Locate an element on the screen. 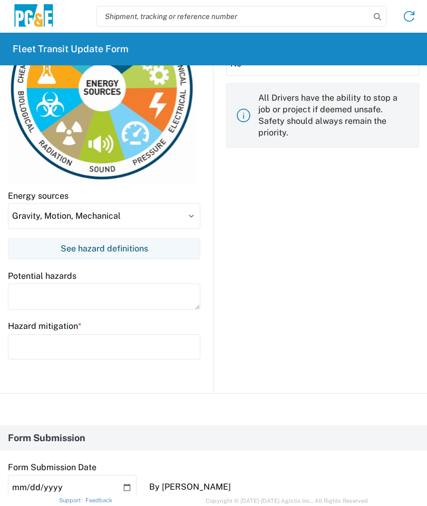 This screenshot has width=427, height=506. p: All Drivers have the ability to stop a job or project if deemed unsafe. Safety should always rema... is located at coordinates (334, 115).